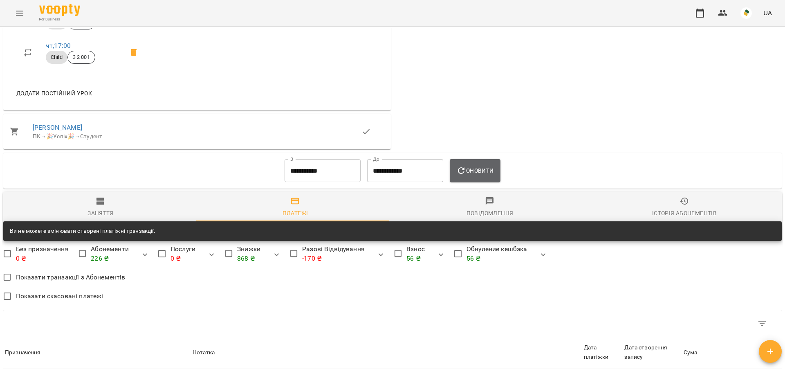  What do you see at coordinates (83, 231) in the screenshot?
I see `div: Ви не можете змінювати створені платіжні транзакції.` at bounding box center [83, 231].